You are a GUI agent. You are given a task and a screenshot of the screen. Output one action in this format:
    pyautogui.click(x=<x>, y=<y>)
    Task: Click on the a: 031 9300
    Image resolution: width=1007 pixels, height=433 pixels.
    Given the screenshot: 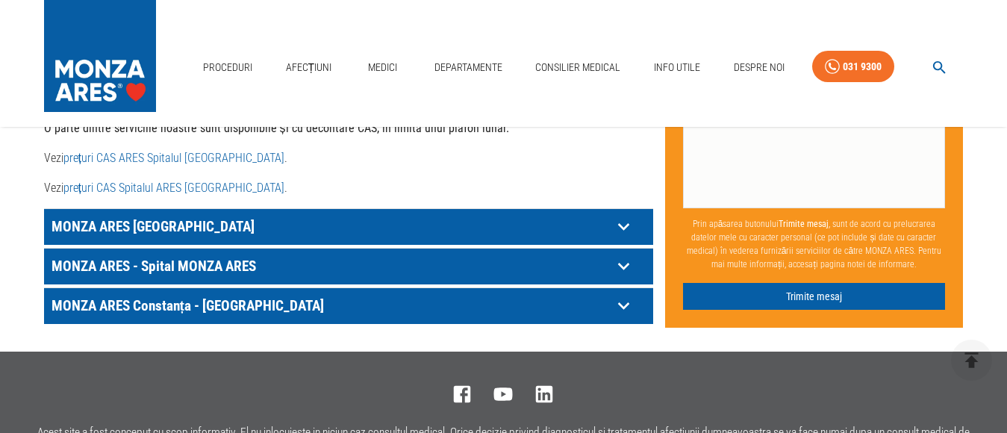 What is the action you would take?
    pyautogui.click(x=853, y=66)
    